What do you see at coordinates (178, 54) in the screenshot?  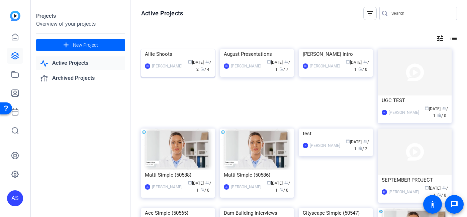 I see `div: Allie Shoots` at bounding box center [178, 54].